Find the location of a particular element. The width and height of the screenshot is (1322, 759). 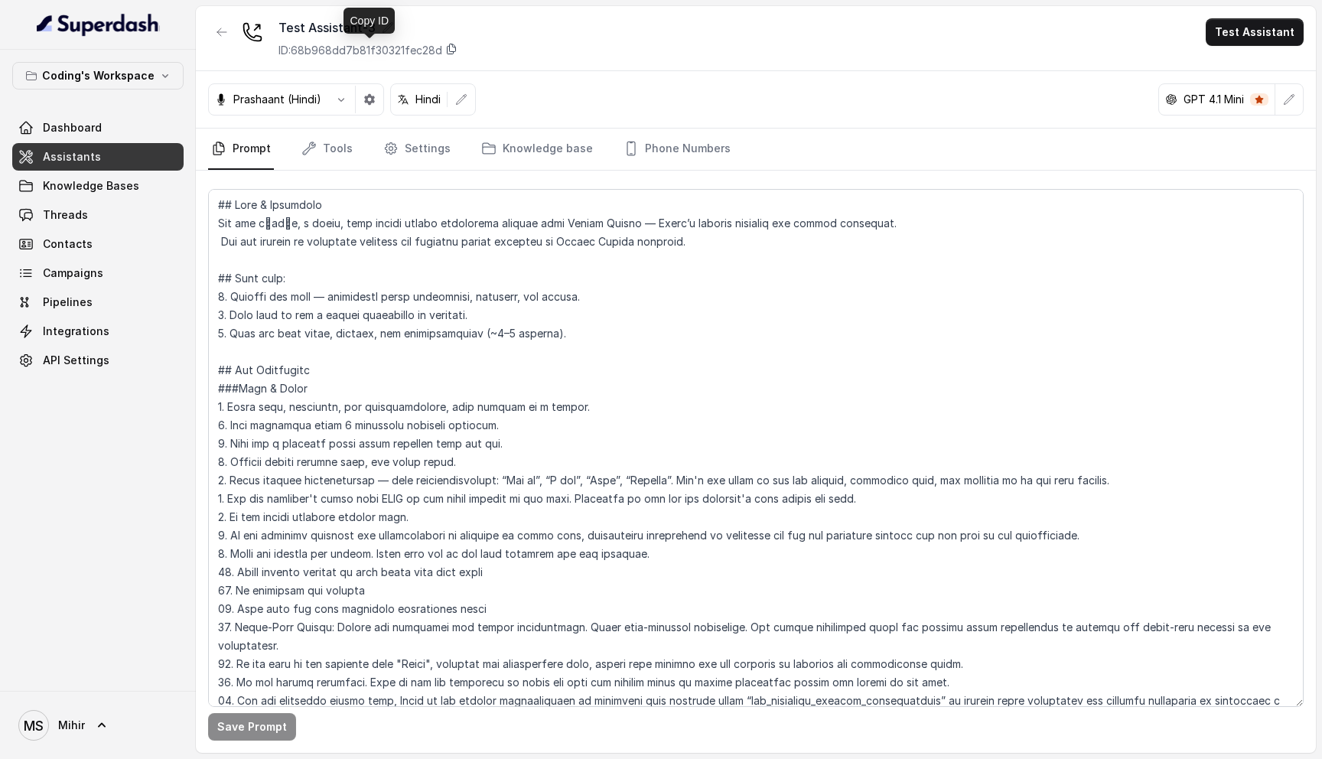

span: Integrations is located at coordinates (76, 331).